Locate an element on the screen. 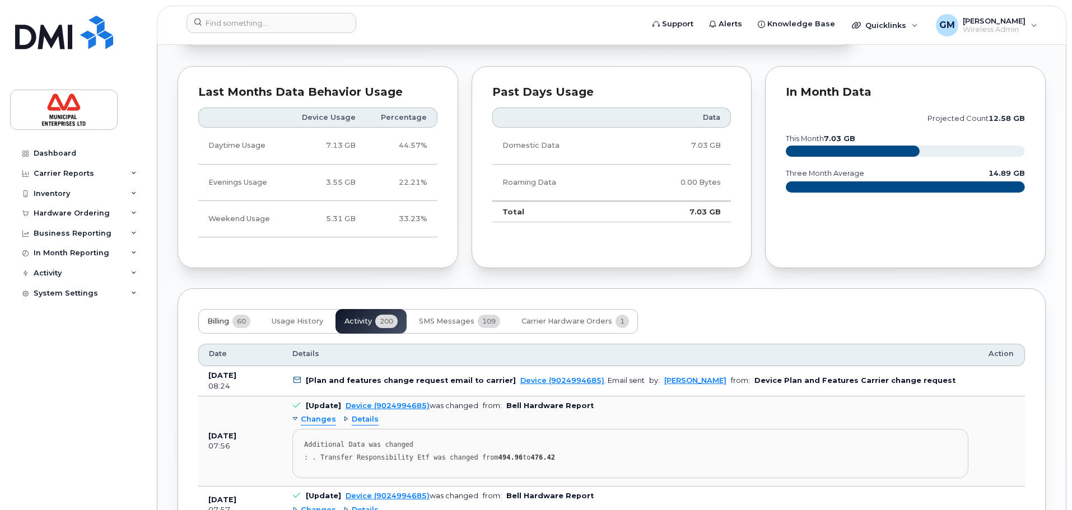 Image resolution: width=1072 pixels, height=510 pixels. span: Support is located at coordinates (678, 24).